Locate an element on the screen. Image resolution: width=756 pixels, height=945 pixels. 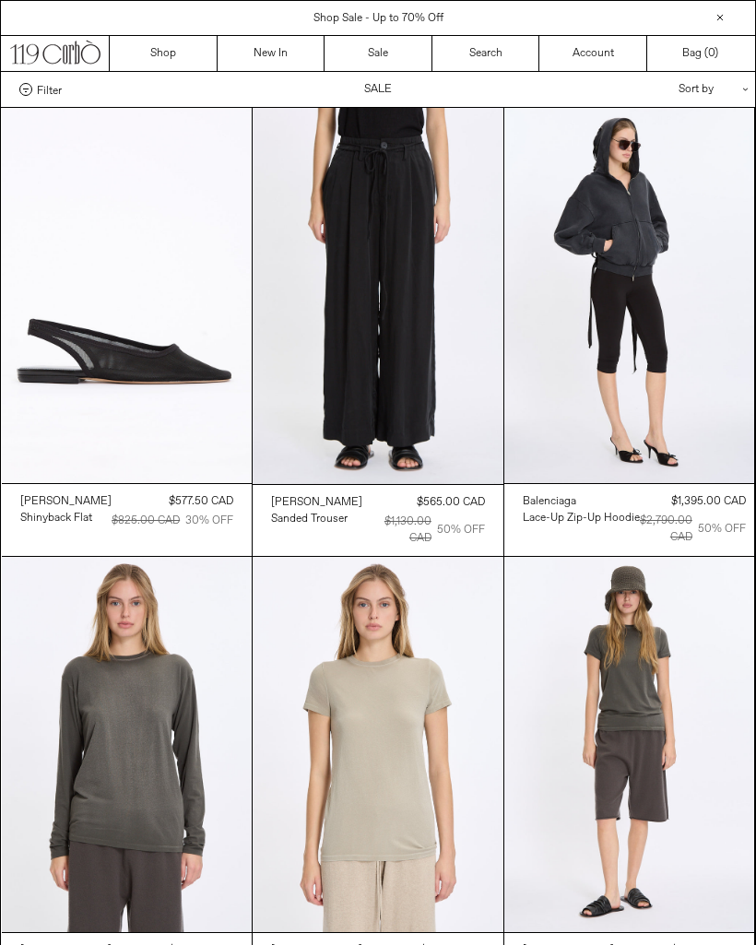
div: Sort by is located at coordinates (654, 89).